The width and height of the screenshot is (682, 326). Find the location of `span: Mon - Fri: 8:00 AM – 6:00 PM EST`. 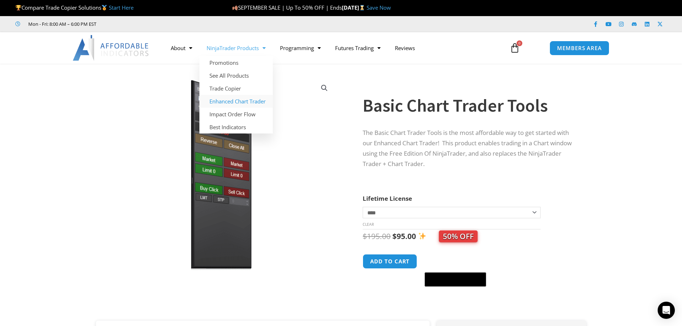

span: Mon - Fri: 8:00 AM – 6:00 PM EST is located at coordinates (61, 24).